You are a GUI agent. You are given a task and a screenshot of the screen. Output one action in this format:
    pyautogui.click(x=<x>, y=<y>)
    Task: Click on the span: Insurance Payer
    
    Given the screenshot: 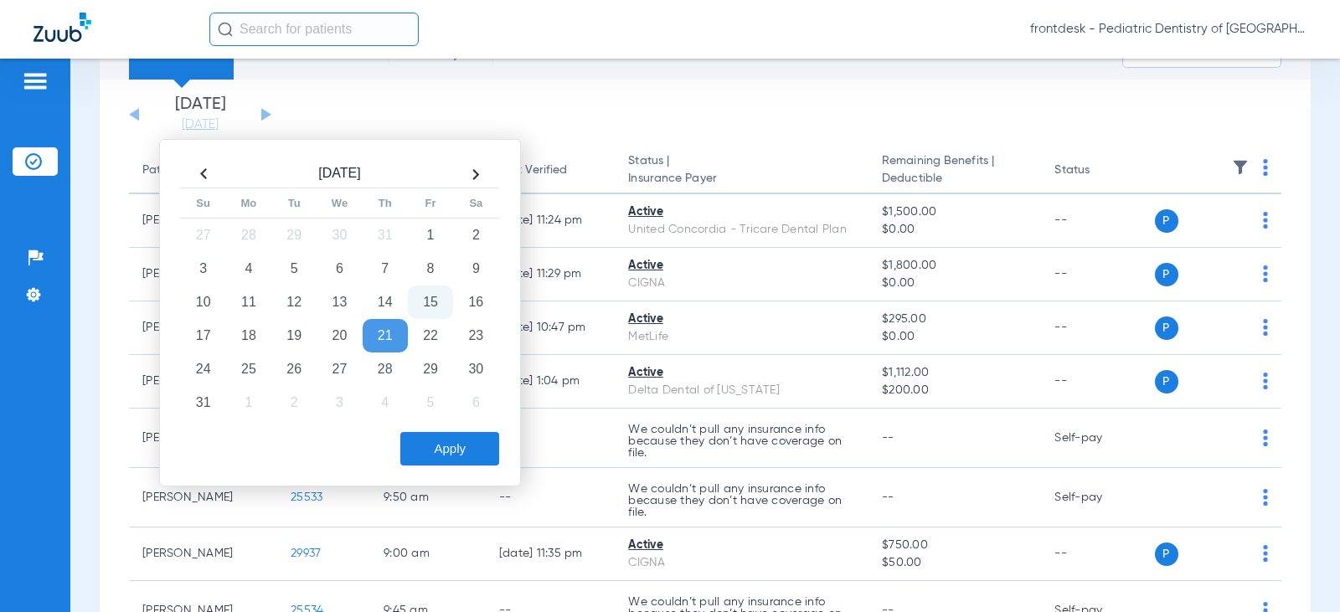 What is the action you would take?
    pyautogui.click(x=741, y=178)
    